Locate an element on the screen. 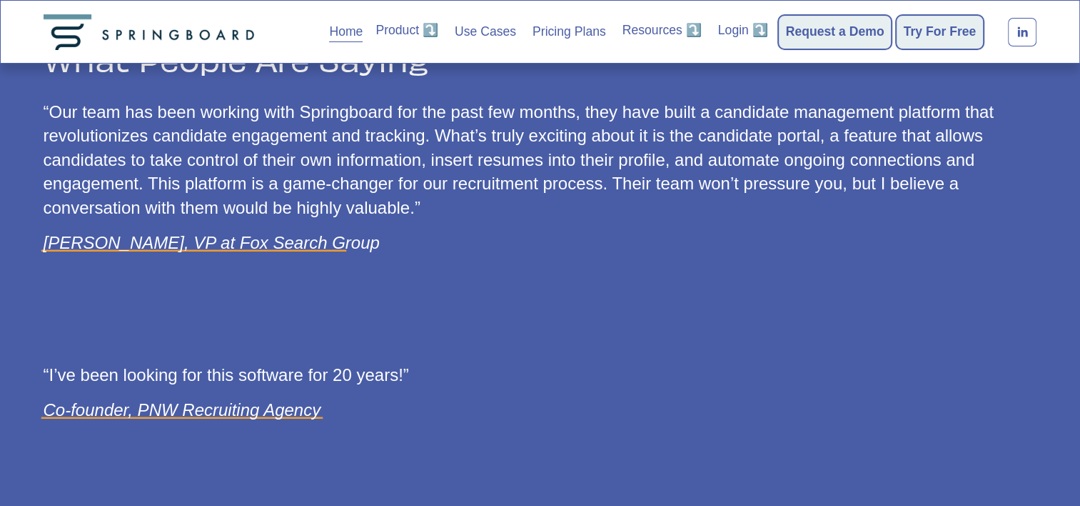 Image resolution: width=1080 pixels, height=506 pixels. img: Springboard Technologies is located at coordinates (152, 32).